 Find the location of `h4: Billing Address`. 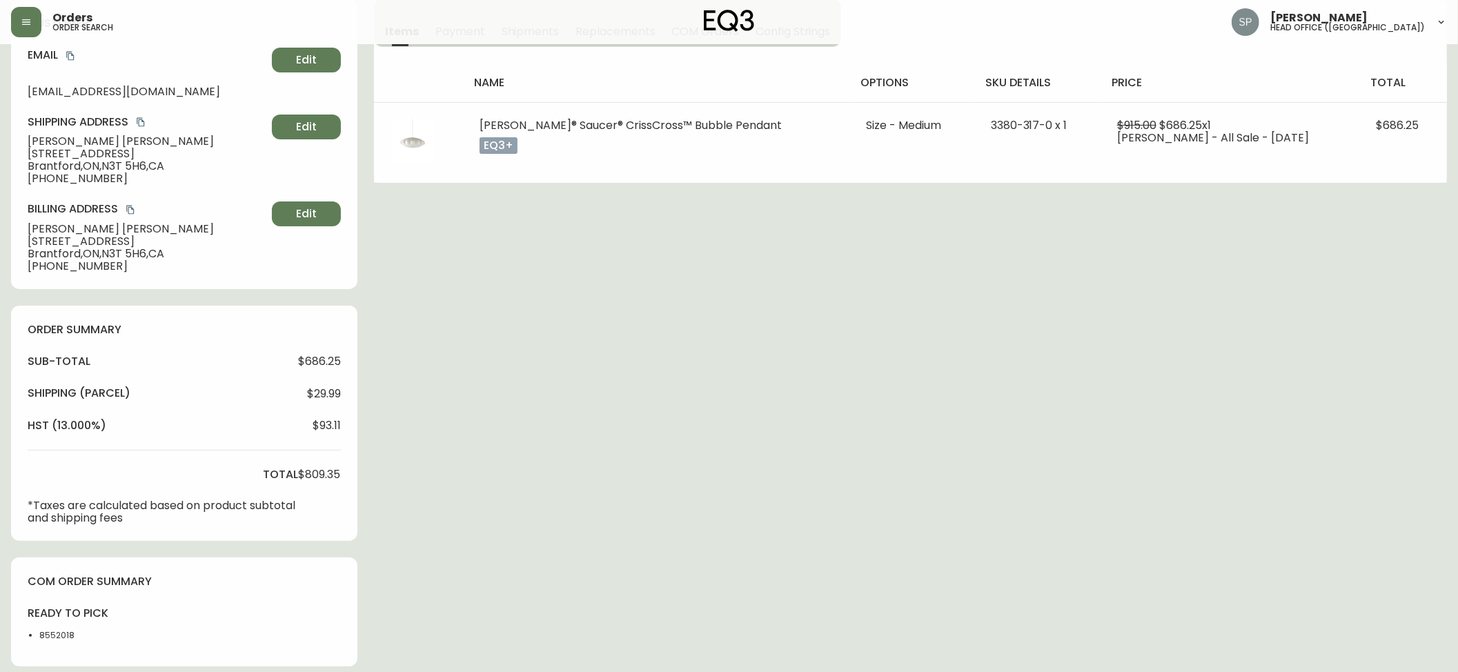

h4: Billing Address is located at coordinates (147, 209).